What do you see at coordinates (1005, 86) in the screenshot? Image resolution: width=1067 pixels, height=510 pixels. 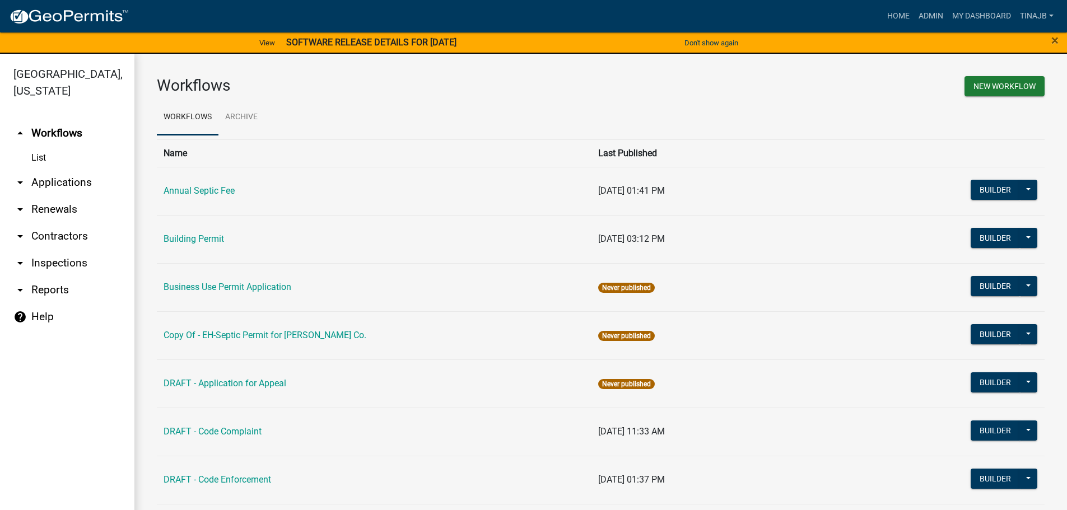 I see `button: New Workflow` at bounding box center [1005, 86].